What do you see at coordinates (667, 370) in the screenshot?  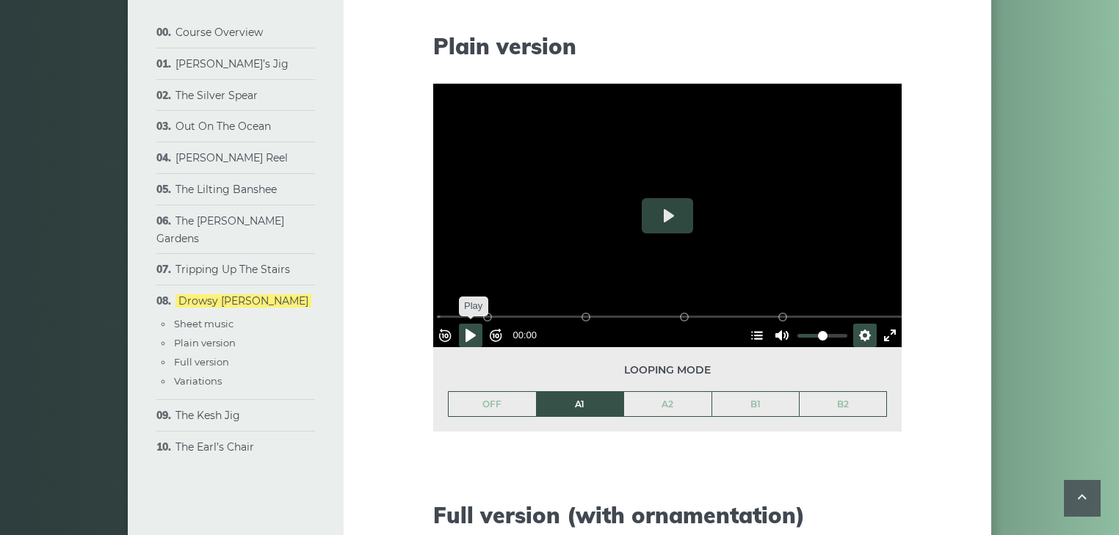 I see `span: Looping mode` at bounding box center [667, 370].